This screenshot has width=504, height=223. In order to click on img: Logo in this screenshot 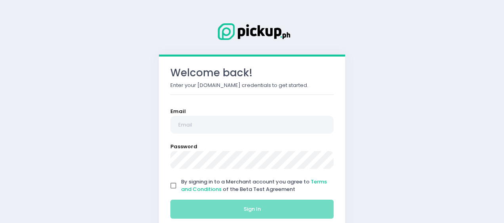, I will do `click(252, 32)`.